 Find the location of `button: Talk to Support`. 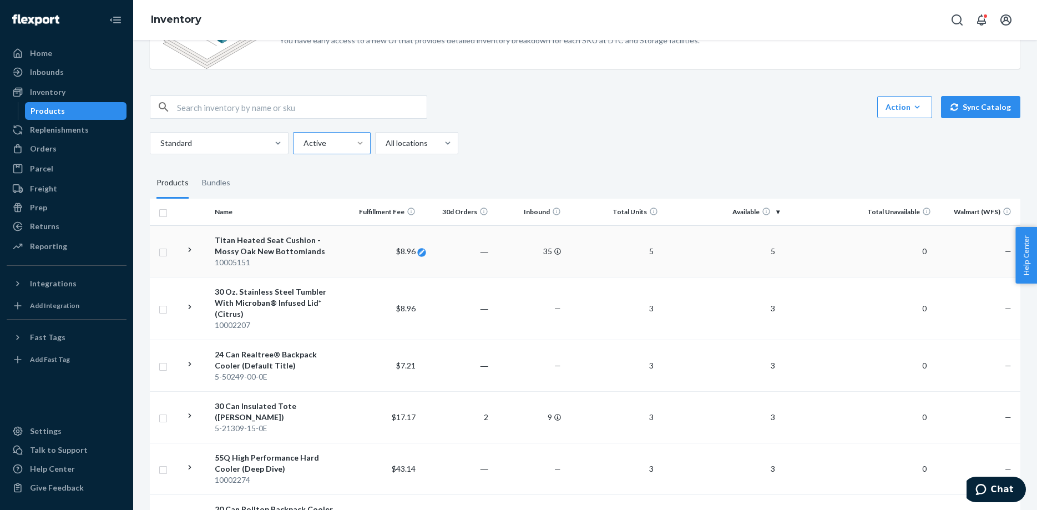

button: Talk to Support is located at coordinates (67, 450).